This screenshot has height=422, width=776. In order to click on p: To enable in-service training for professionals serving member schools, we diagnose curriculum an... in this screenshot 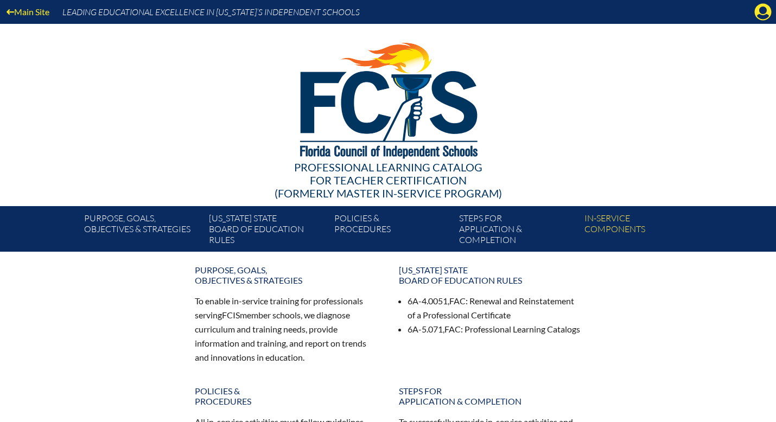, I will do `click(286, 329)`.